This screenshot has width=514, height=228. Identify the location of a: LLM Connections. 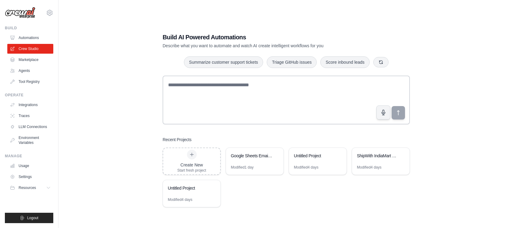
(30, 127).